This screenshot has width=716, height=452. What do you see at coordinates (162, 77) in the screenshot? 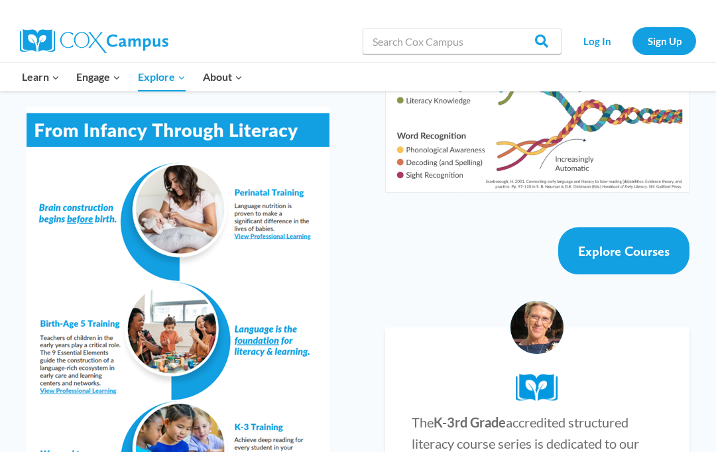
I see `button: Child menu of Explore` at bounding box center [162, 77].